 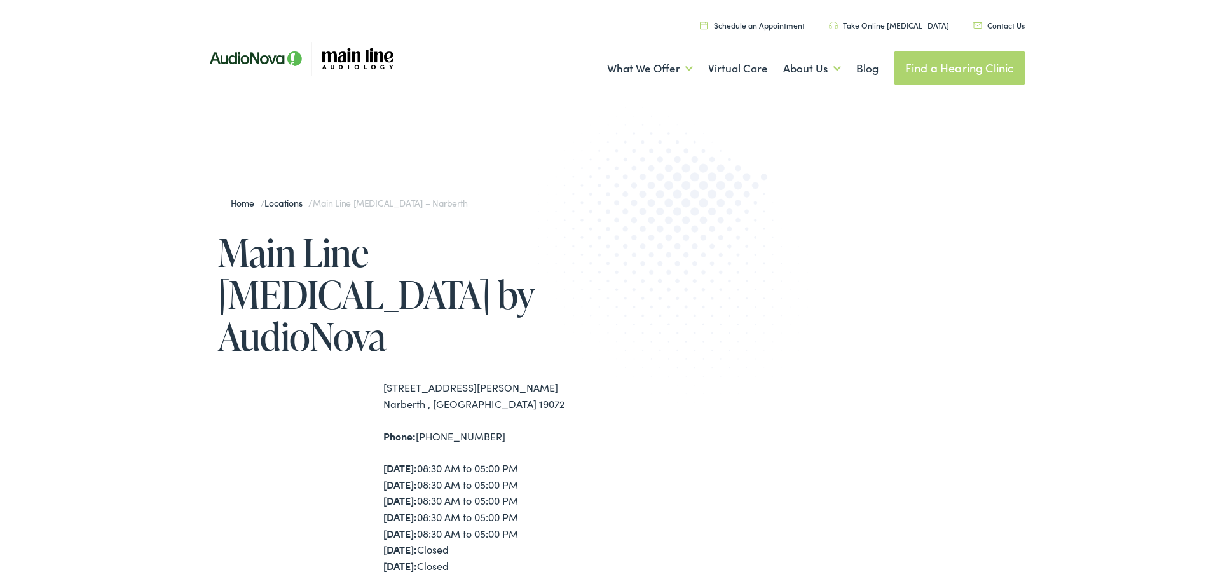 I want to click on a: Locations, so click(x=286, y=203).